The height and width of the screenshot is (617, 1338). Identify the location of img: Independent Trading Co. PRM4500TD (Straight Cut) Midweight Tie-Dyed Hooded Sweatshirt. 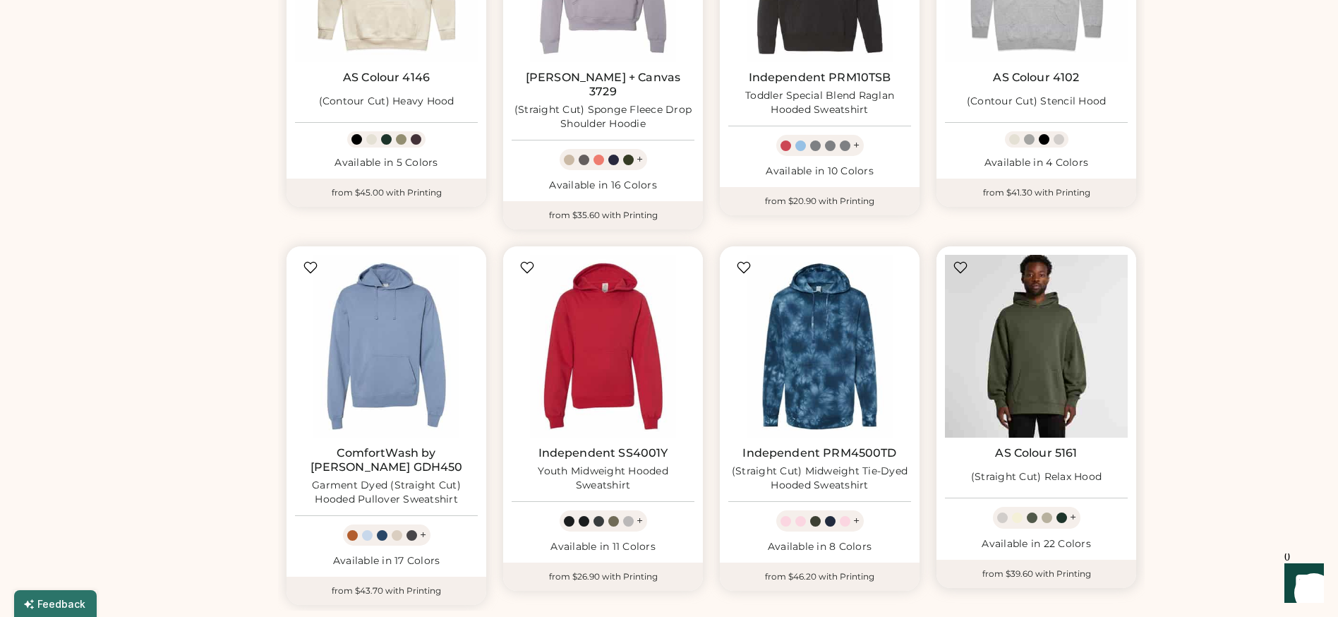
(819, 346).